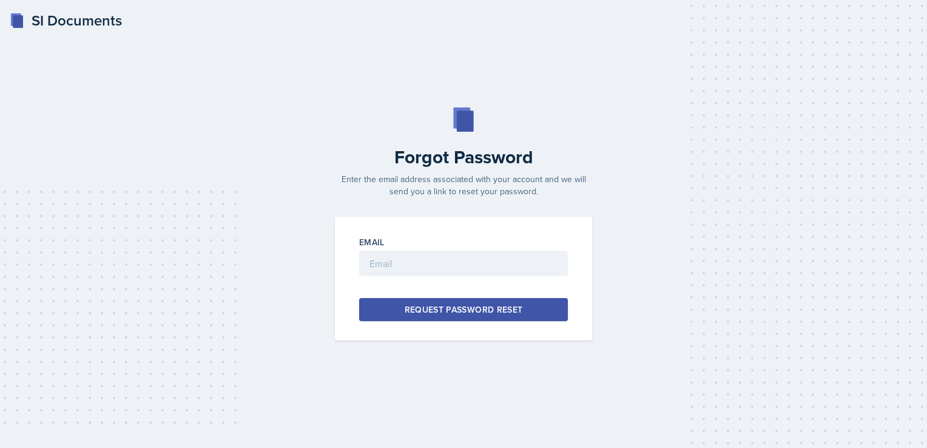 The height and width of the screenshot is (448, 927). I want to click on p: Enter the email address associated with your account and we will send you a link to reset your pa..., so click(464, 185).